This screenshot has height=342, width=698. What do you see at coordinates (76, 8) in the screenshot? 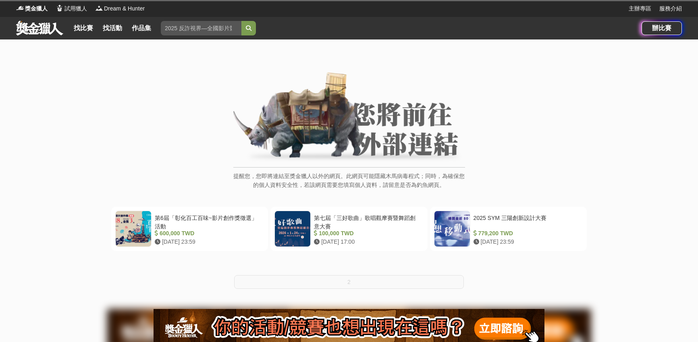
I see `span: 試用獵人` at bounding box center [76, 8].